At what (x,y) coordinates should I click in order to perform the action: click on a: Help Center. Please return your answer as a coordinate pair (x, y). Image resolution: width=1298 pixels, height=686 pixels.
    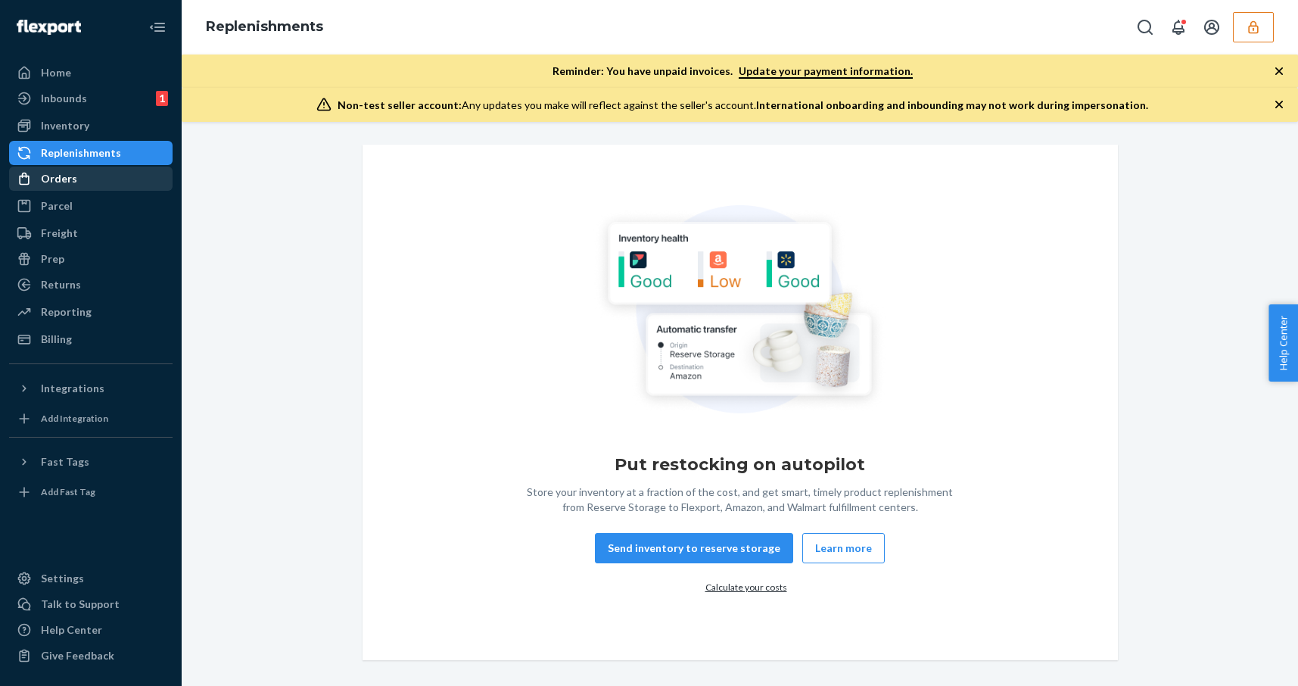
    Looking at the image, I should click on (91, 630).